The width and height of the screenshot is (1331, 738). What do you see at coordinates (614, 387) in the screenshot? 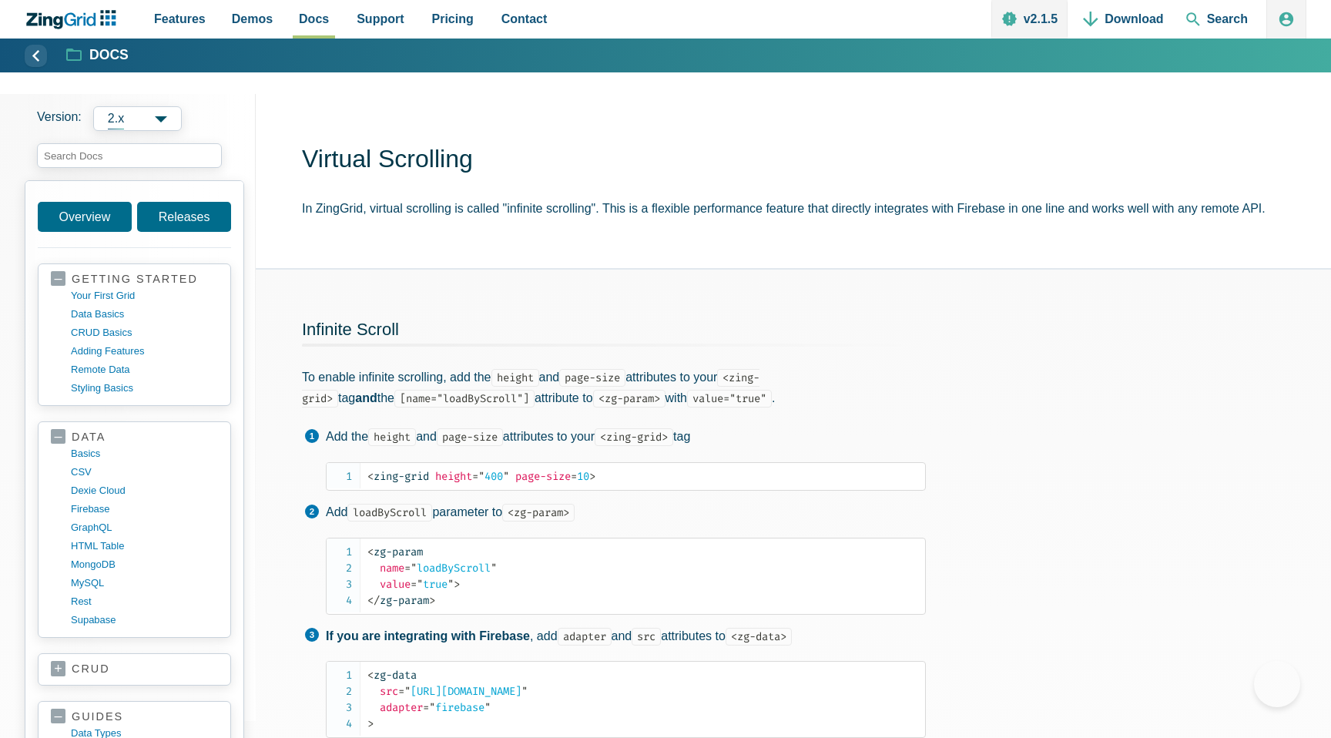
I see `p: To enable infinite scrolling, add the and attributes to your tag the attribute to with .` at bounding box center [614, 387].